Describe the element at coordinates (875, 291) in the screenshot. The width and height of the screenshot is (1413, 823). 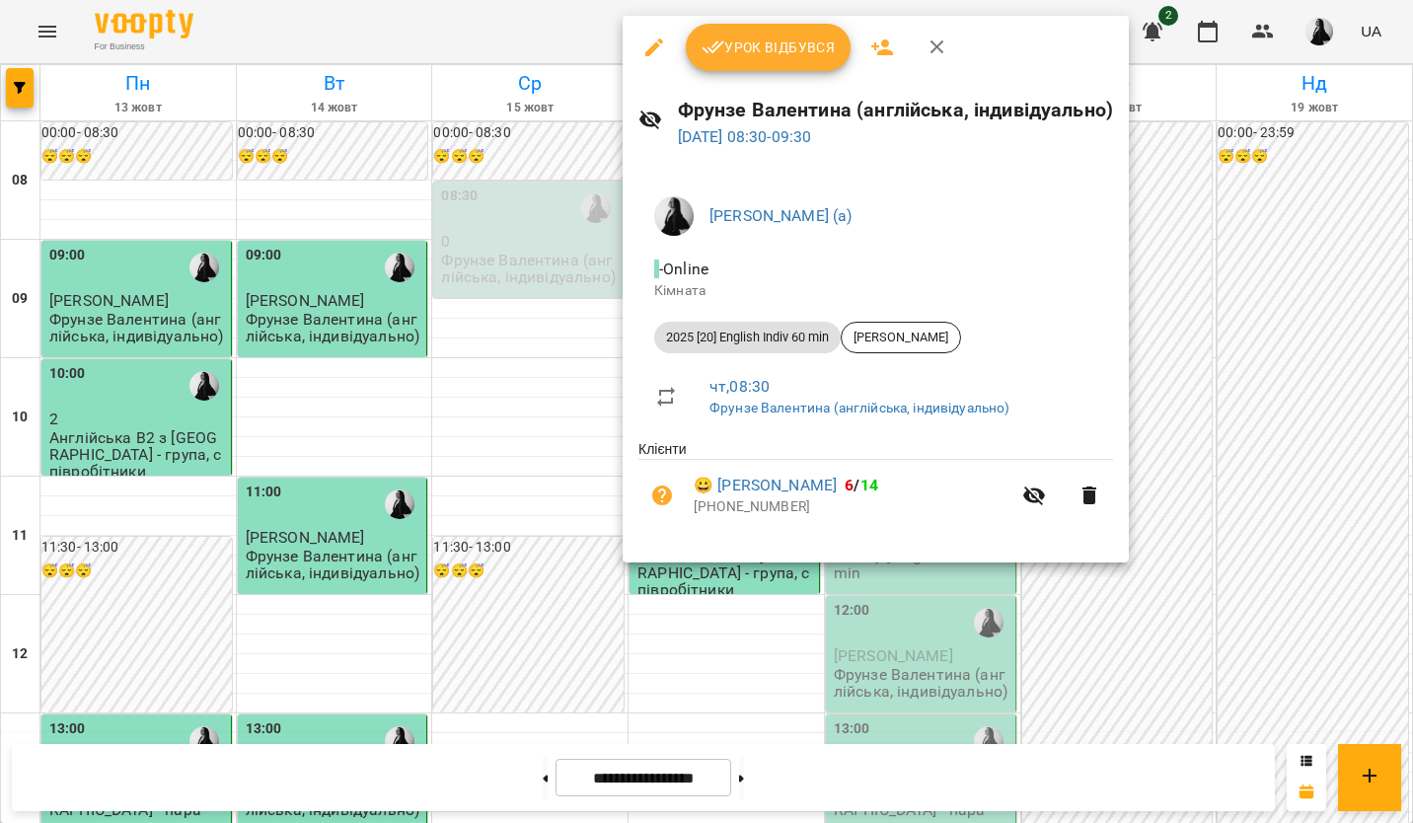
I see `p: Кімната` at that location.